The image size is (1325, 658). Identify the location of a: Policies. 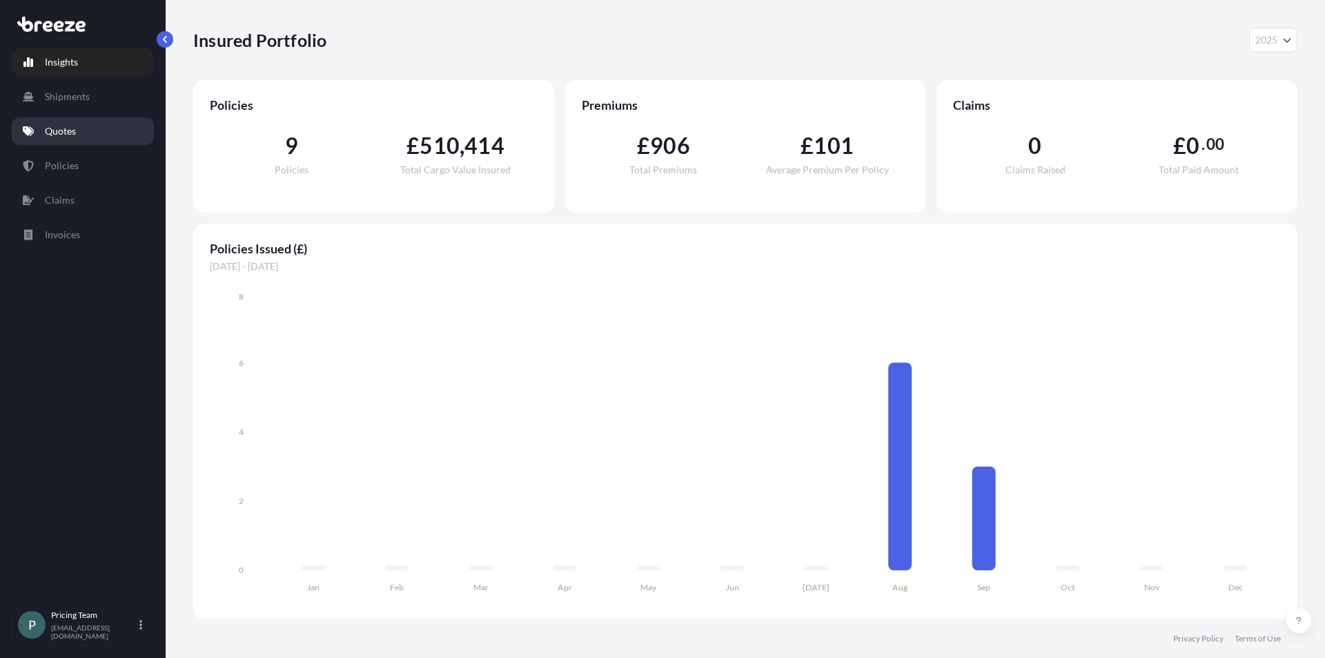
(83, 166).